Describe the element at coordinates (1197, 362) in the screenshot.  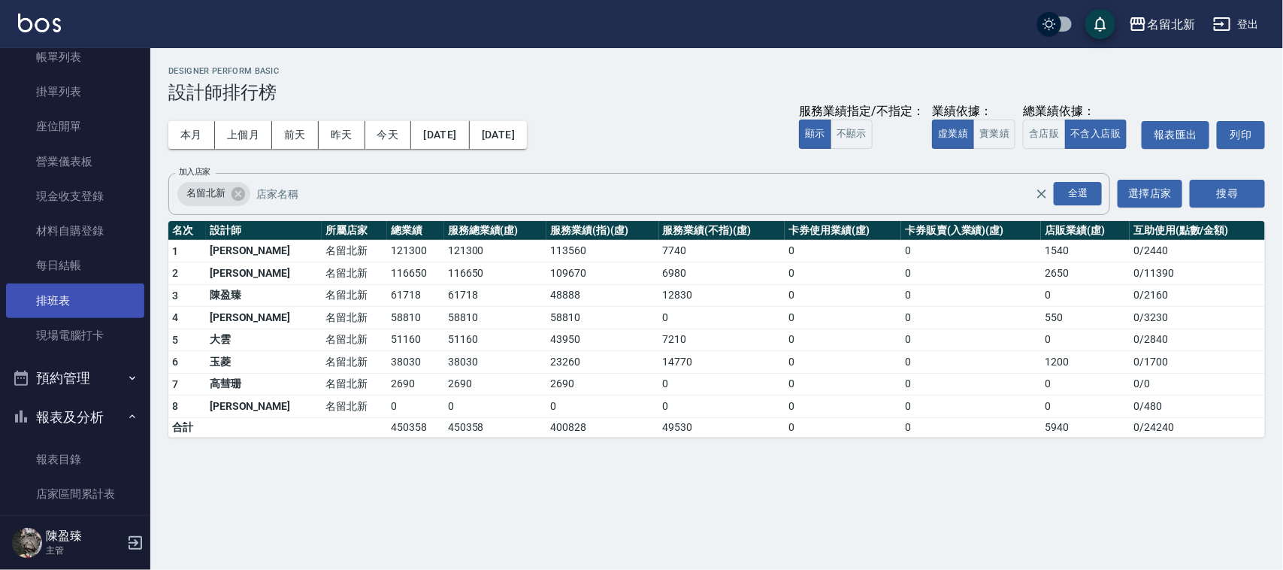
I see `td: 0 / 1700` at that location.